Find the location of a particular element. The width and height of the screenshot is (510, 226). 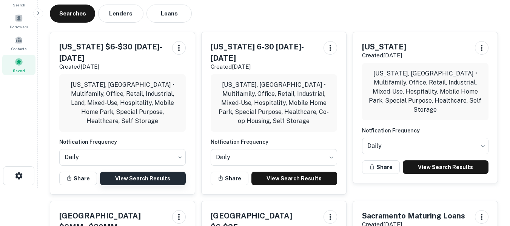

button: Loans is located at coordinates (169, 14).